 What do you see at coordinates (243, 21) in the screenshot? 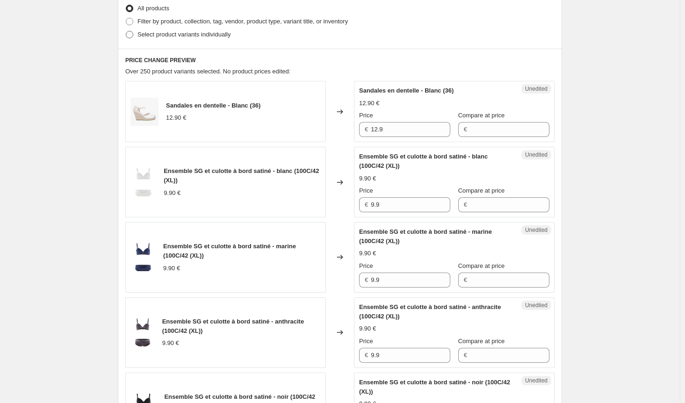
I see `span: Filter by product, collection, tag, vendor, product type, variant title, or inventory` at bounding box center [243, 21].